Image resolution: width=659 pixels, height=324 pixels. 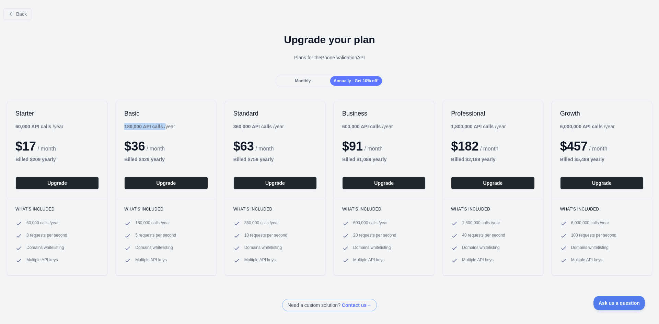 What do you see at coordinates (472, 127) in the screenshot?
I see `b: 1,800,000 API calls` at bounding box center [472, 127].